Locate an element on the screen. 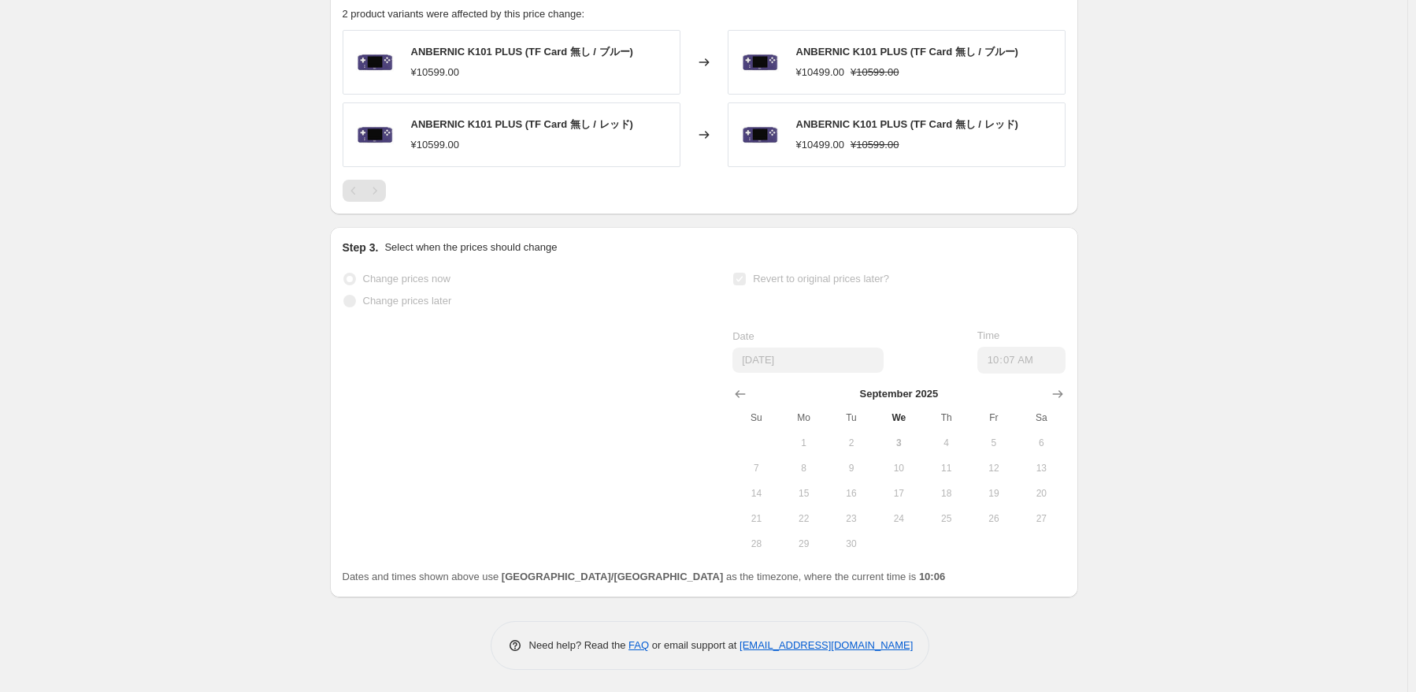 This screenshot has height=692, width=1416. button: Thursday September 11 2025 is located at coordinates (946, 468).